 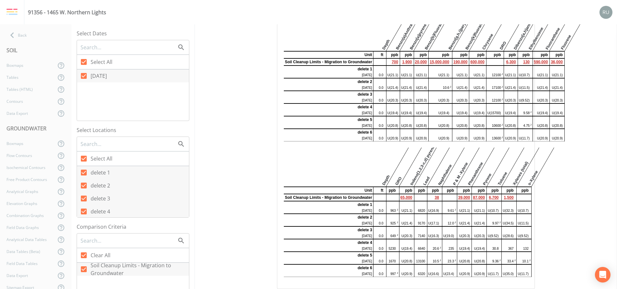 What do you see at coordinates (406, 198) in the screenshot?
I see `th: 65,000` at bounding box center [406, 198].